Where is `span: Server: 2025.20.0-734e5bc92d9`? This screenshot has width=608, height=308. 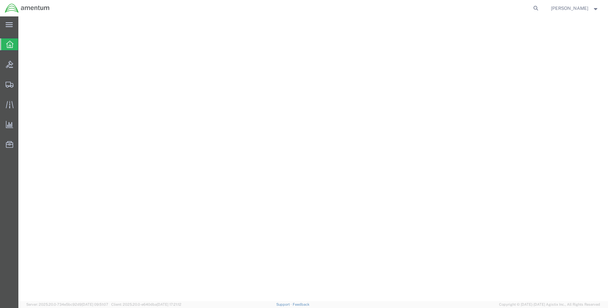
span: Server: 2025.20.0-734e5bc92d9 is located at coordinates (67, 304).